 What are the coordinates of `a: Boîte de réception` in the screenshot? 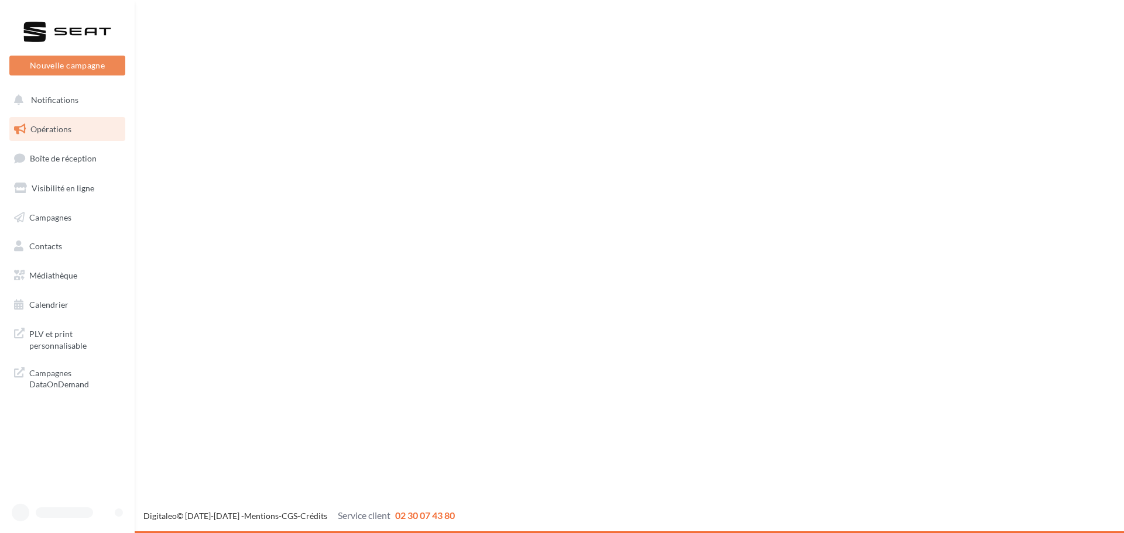 It's located at (67, 158).